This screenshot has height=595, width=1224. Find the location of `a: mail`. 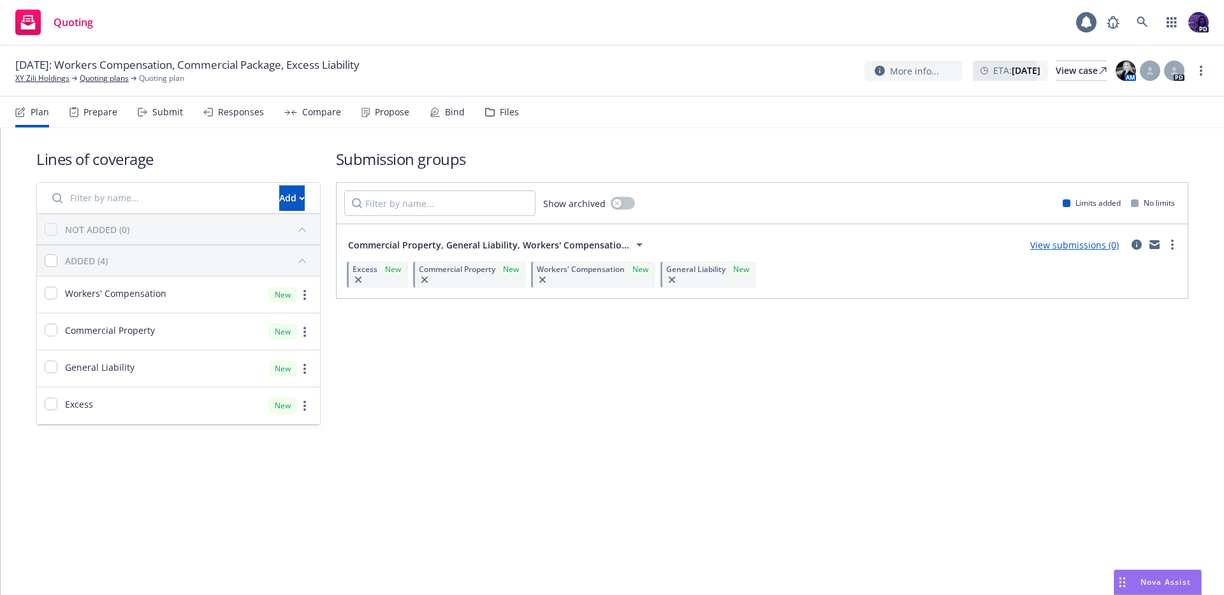

a: mail is located at coordinates (1154, 245).